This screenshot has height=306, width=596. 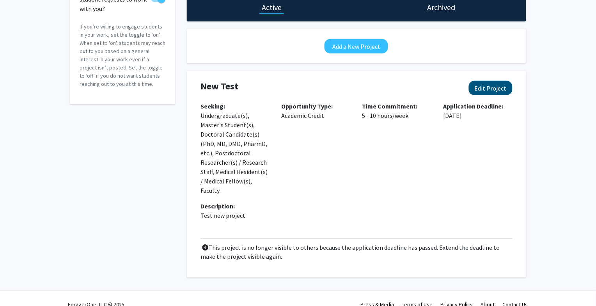 I want to click on h1: Archived, so click(x=442, y=7).